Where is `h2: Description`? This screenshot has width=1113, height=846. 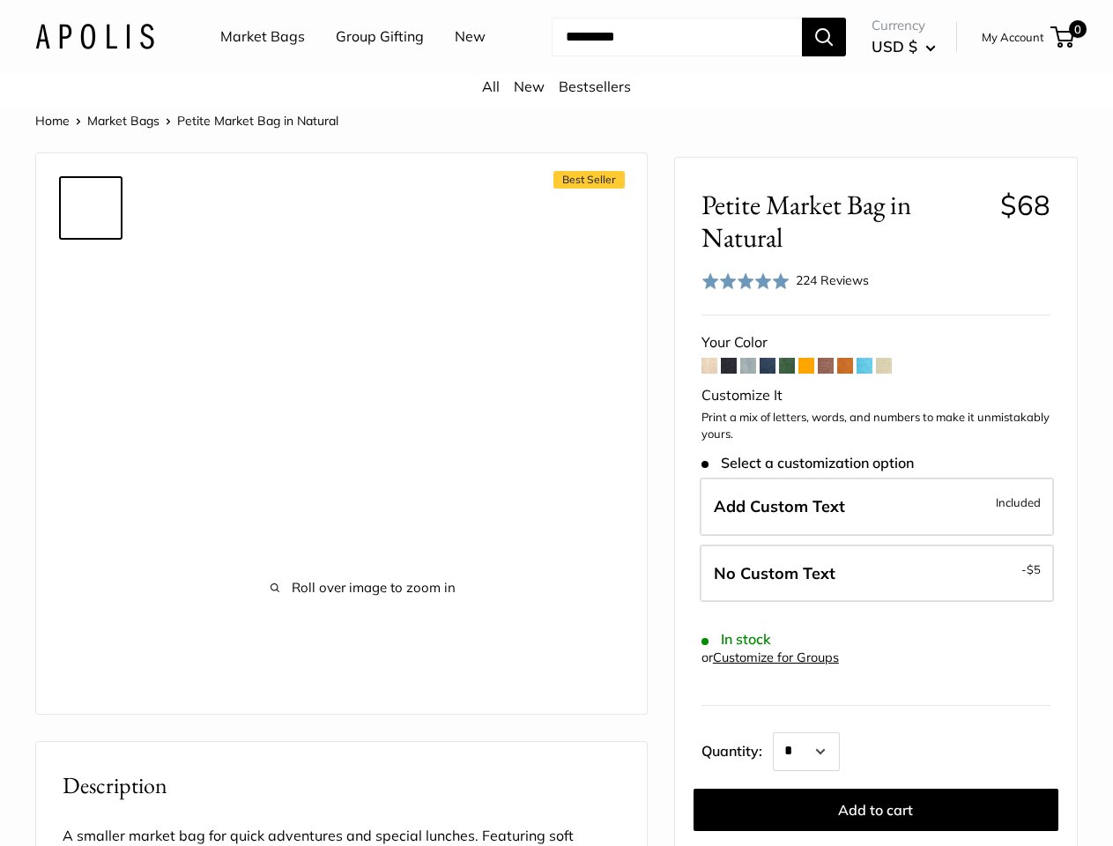
h2: Description is located at coordinates (341, 785).